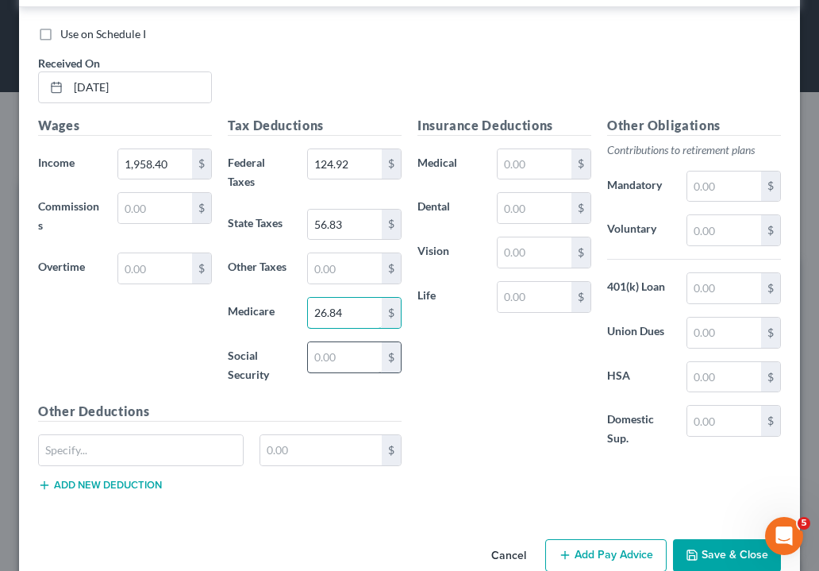 Image resolution: width=819 pixels, height=571 pixels. I want to click on span: 5, so click(804, 523).